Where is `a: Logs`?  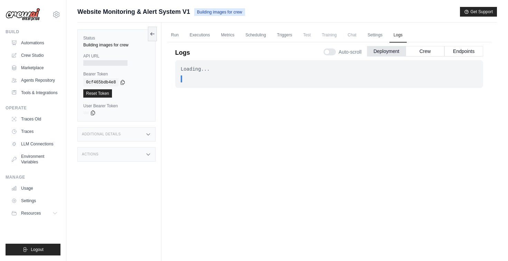
a: Logs is located at coordinates (398, 35).